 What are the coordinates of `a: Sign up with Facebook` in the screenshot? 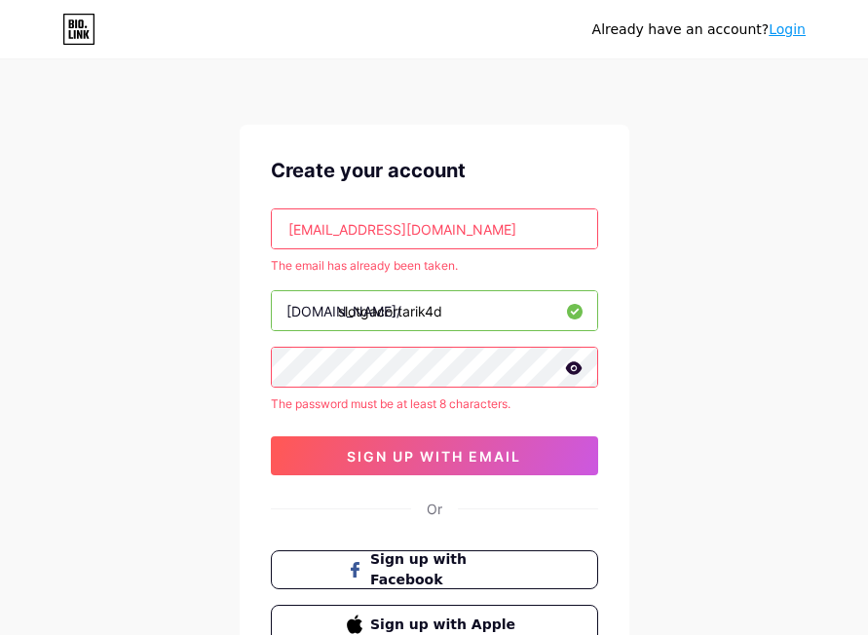 It's located at (435, 570).